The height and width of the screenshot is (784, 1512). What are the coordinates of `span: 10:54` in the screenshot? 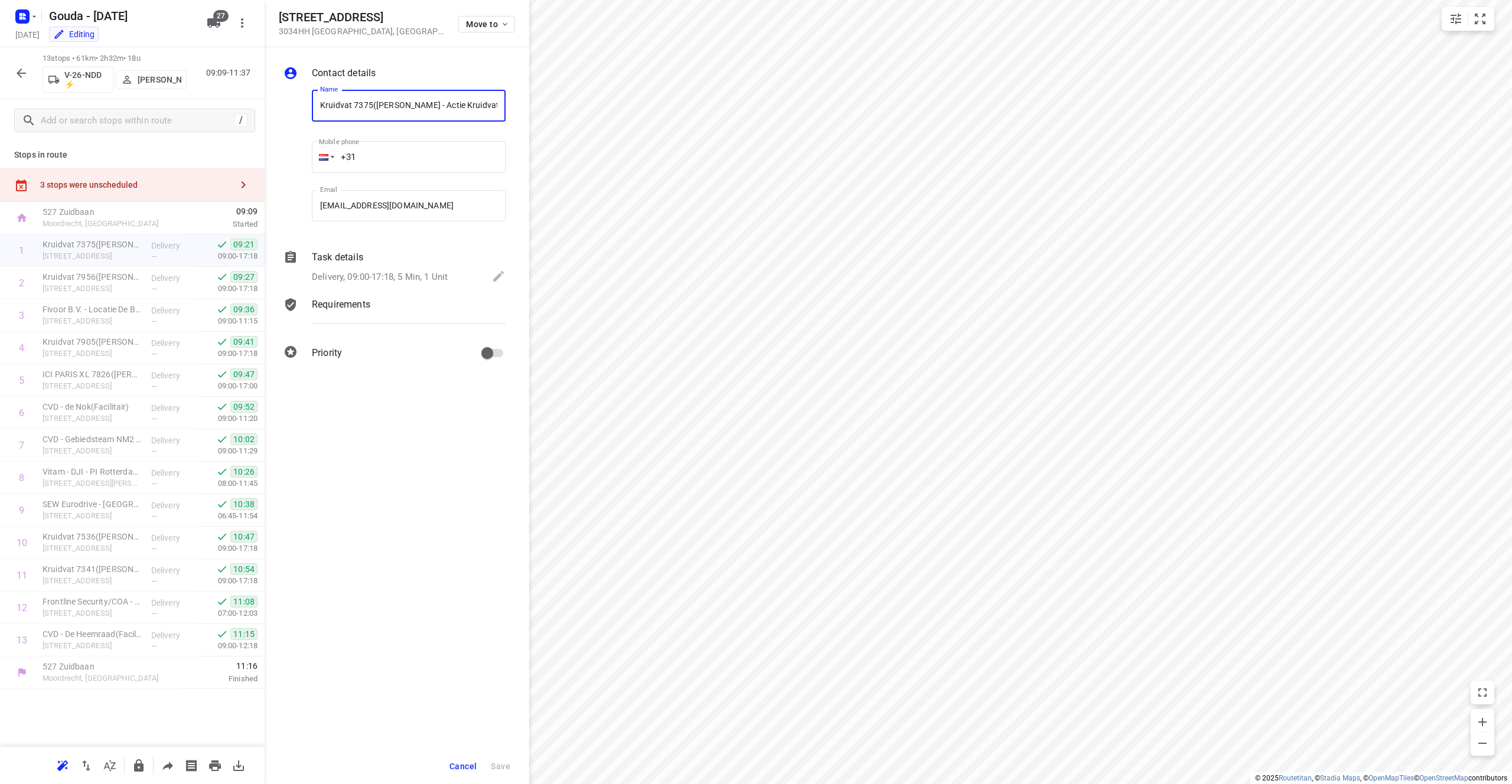 It's located at (244, 570).